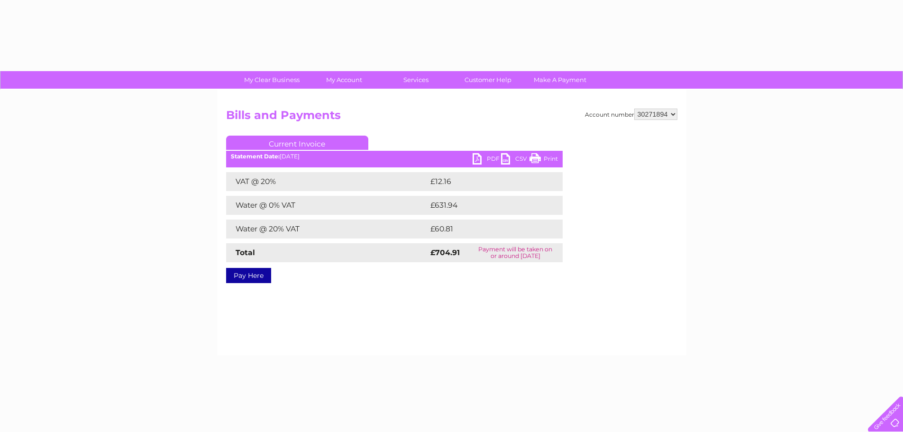  What do you see at coordinates (631, 114) in the screenshot?
I see `div: Account number` at bounding box center [631, 114].